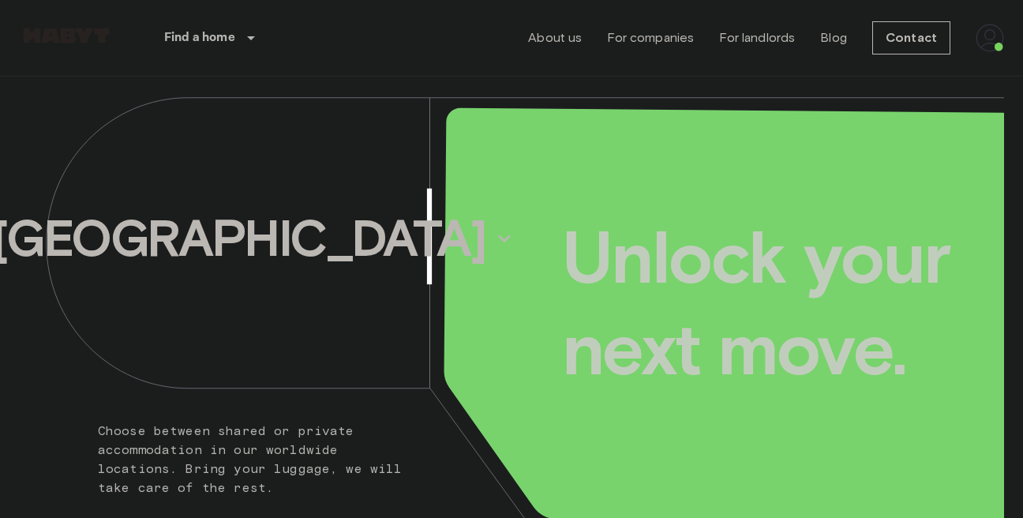  Describe the element at coordinates (555, 38) in the screenshot. I see `a: About us` at that location.